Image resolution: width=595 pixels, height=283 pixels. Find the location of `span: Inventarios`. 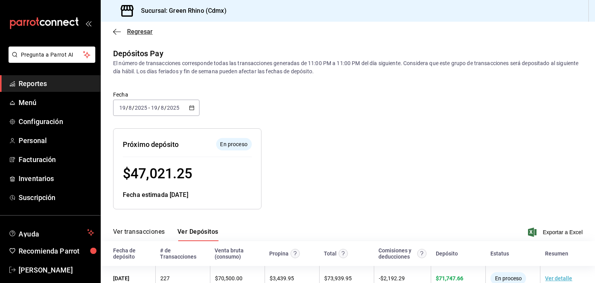

span: Inventarios is located at coordinates (56, 178).